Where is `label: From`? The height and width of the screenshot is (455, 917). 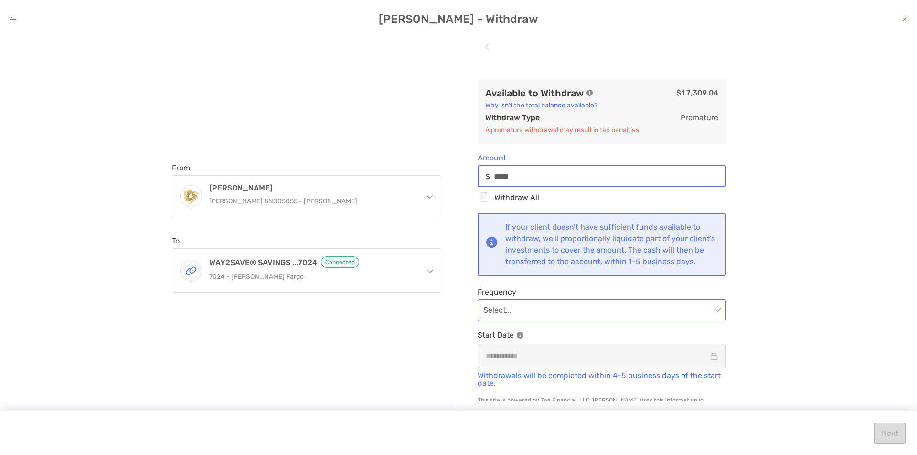
label: From is located at coordinates (181, 168).